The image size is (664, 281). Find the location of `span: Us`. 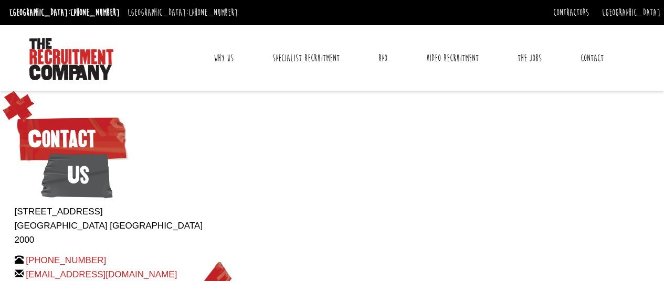

span: Us is located at coordinates (77, 175).